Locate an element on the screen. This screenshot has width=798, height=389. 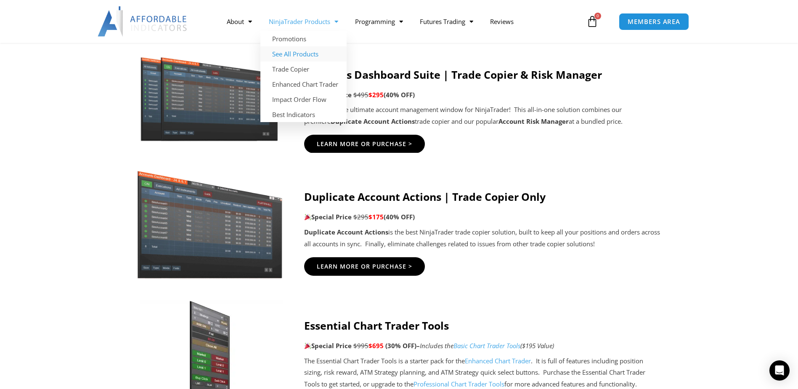
nav: Menu is located at coordinates (401, 21).